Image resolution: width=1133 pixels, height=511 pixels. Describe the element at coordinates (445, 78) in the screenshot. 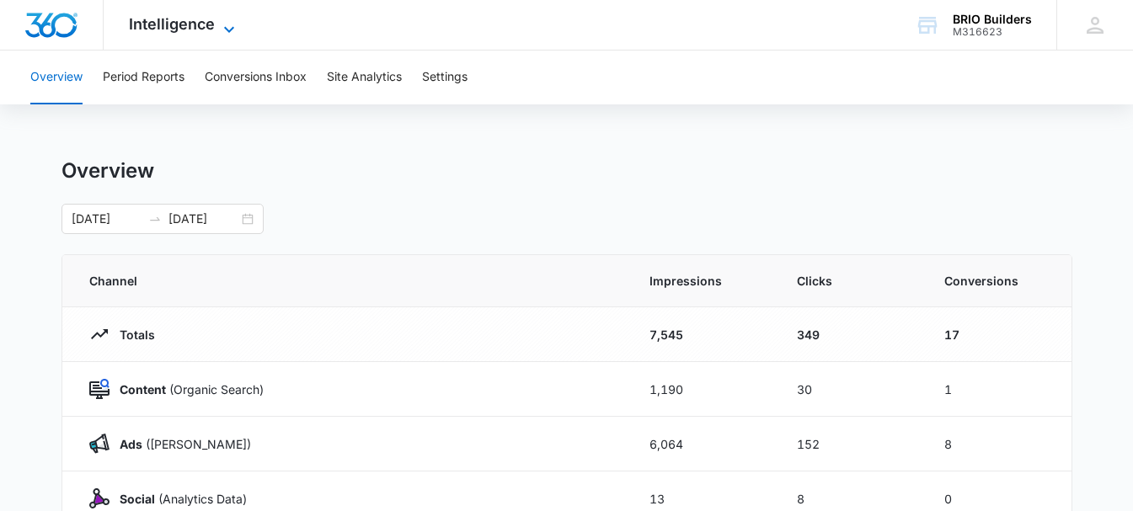

I see `button: Settings` at that location.